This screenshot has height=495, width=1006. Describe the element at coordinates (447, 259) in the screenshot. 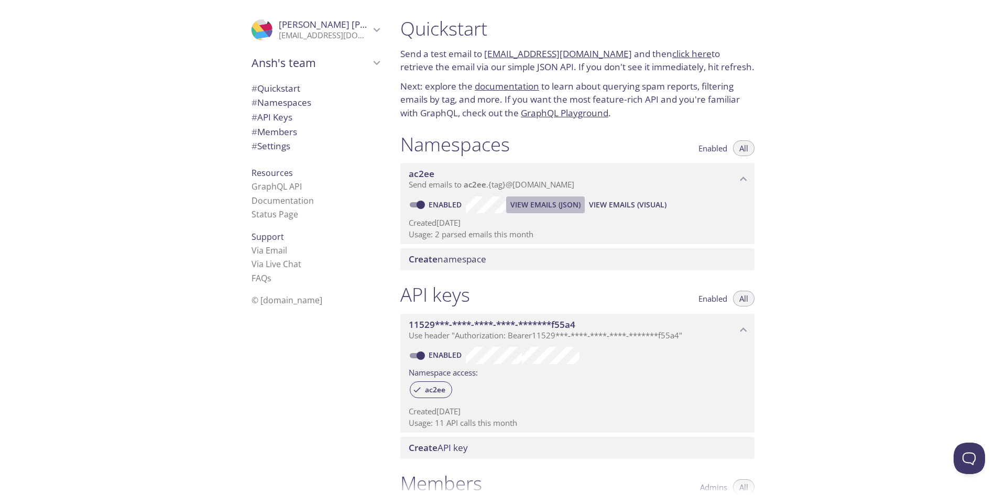

I see `span: namespace` at that location.